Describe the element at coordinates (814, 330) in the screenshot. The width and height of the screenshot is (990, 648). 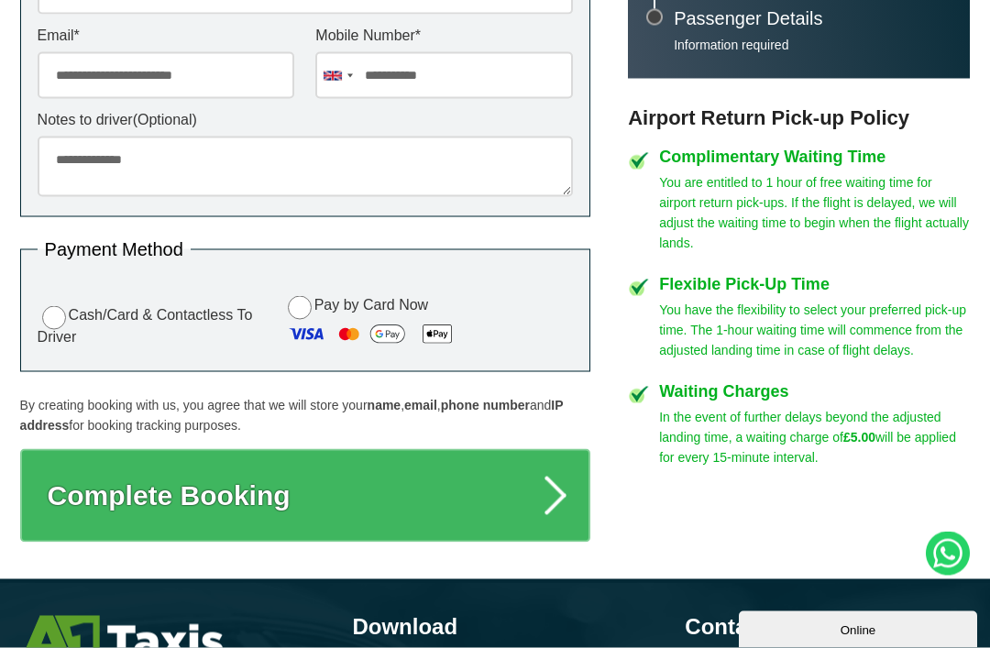
I see `p: You have the flexibility to select your preferred pick-up time. The 1-hour waiting time will comm...` at that location.